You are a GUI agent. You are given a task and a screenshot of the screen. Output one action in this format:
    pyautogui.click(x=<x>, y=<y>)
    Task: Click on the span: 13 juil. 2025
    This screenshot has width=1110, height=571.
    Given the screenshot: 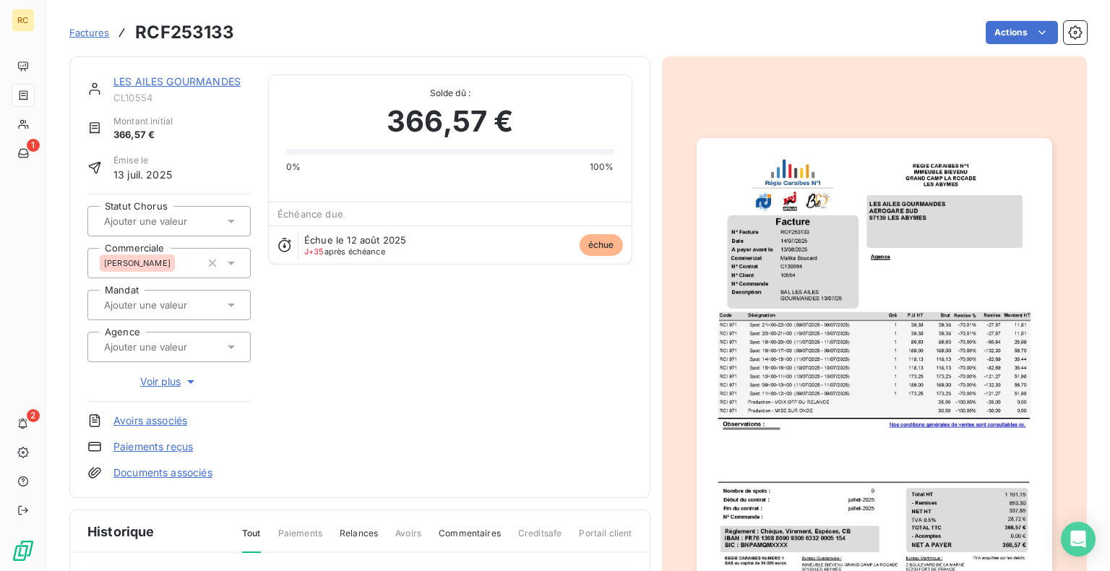 What is the action you would take?
    pyautogui.click(x=142, y=174)
    